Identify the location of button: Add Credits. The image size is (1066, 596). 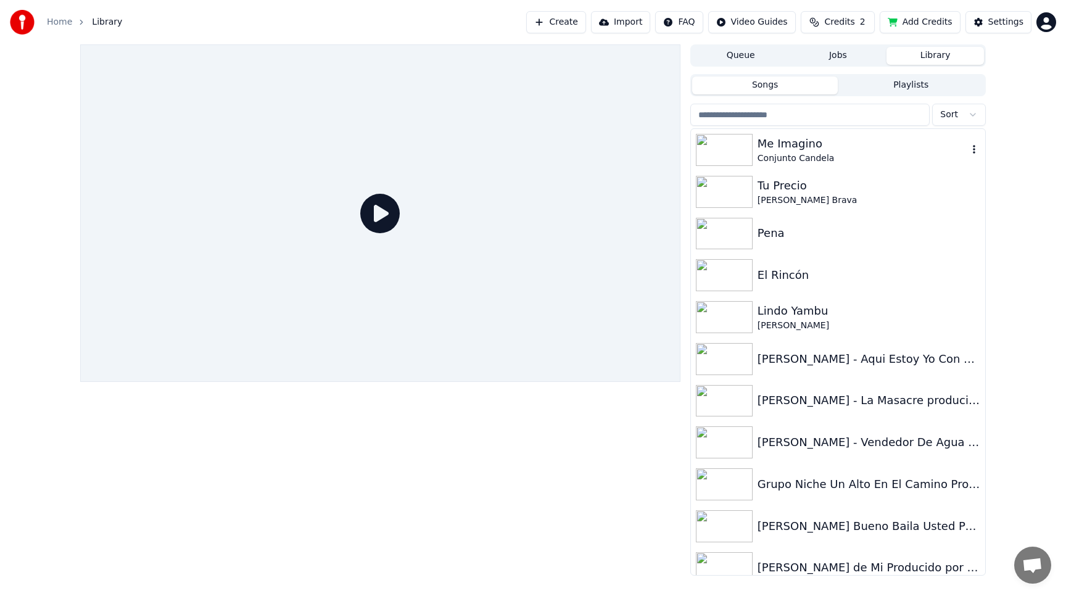
(920, 22).